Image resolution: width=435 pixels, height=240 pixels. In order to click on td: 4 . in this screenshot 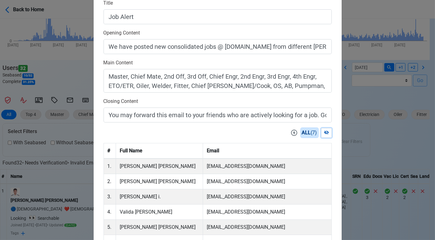, I will do `click(110, 212)`.